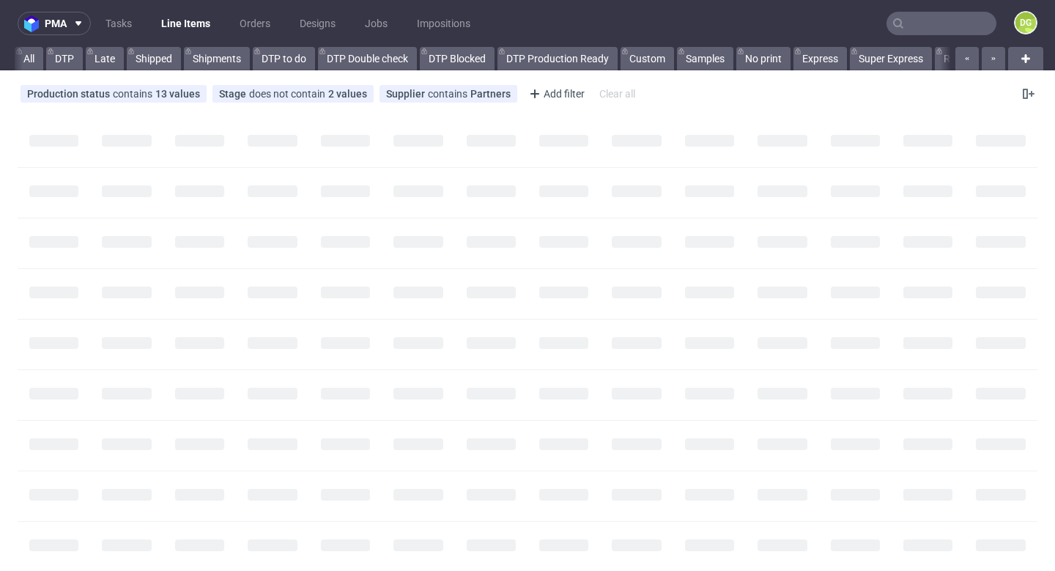  What do you see at coordinates (891, 59) in the screenshot?
I see `a: Super Express` at bounding box center [891, 59].